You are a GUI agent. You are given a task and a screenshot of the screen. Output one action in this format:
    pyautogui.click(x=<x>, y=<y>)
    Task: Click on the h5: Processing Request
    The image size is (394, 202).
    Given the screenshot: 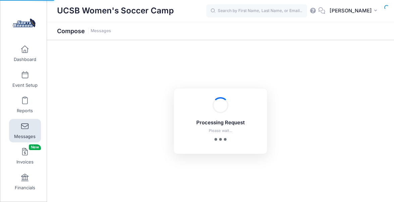 What is the action you would take?
    pyautogui.click(x=220, y=123)
    